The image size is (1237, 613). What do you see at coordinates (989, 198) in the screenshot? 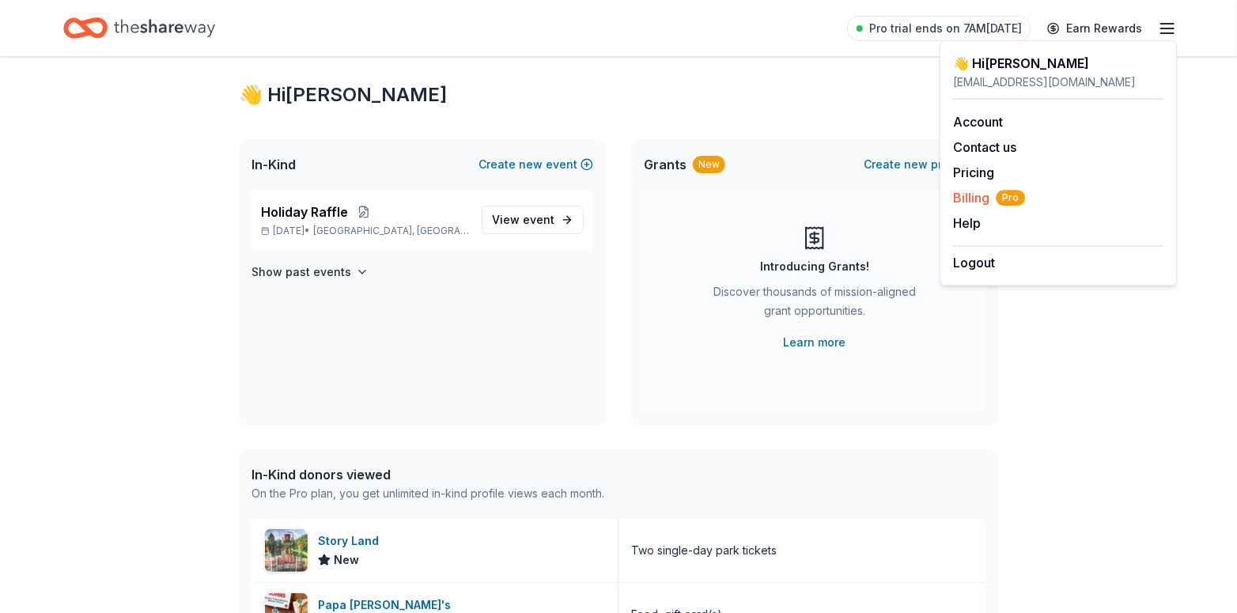
I see `span: Billing` at bounding box center [989, 198].